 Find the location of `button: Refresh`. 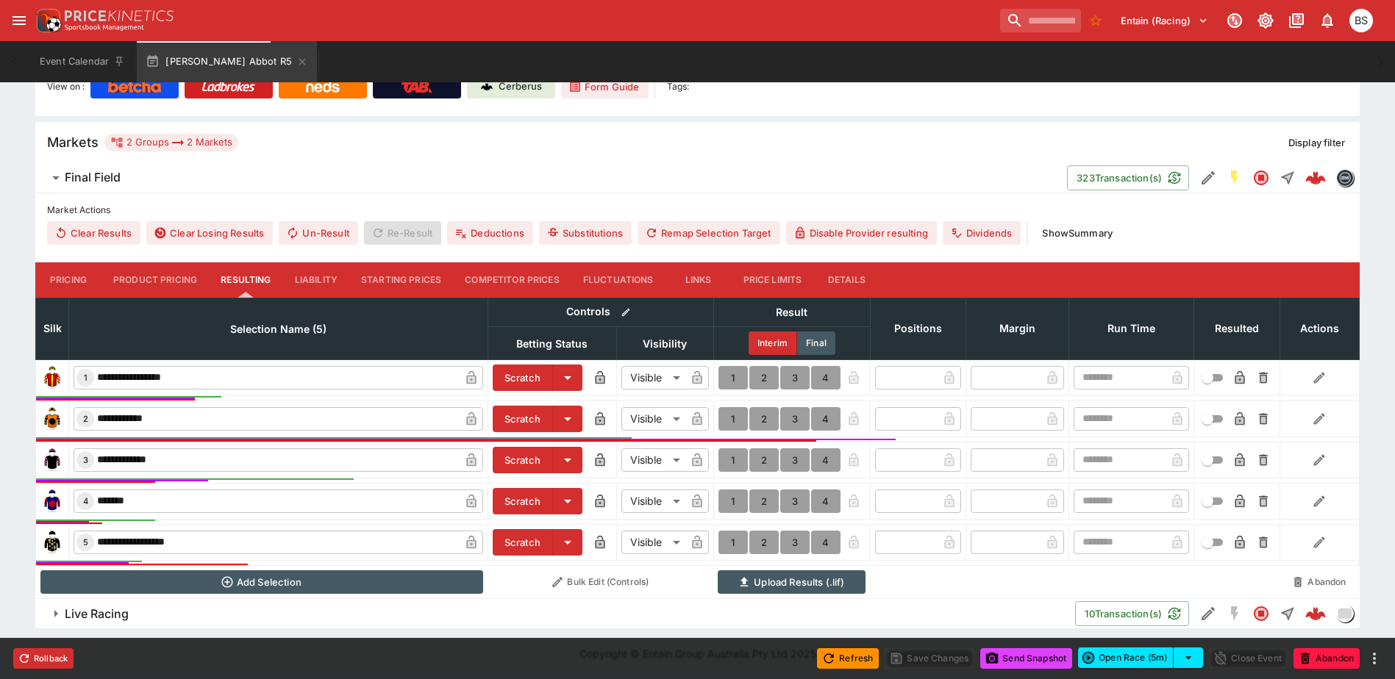

button: Refresh is located at coordinates (848, 659).